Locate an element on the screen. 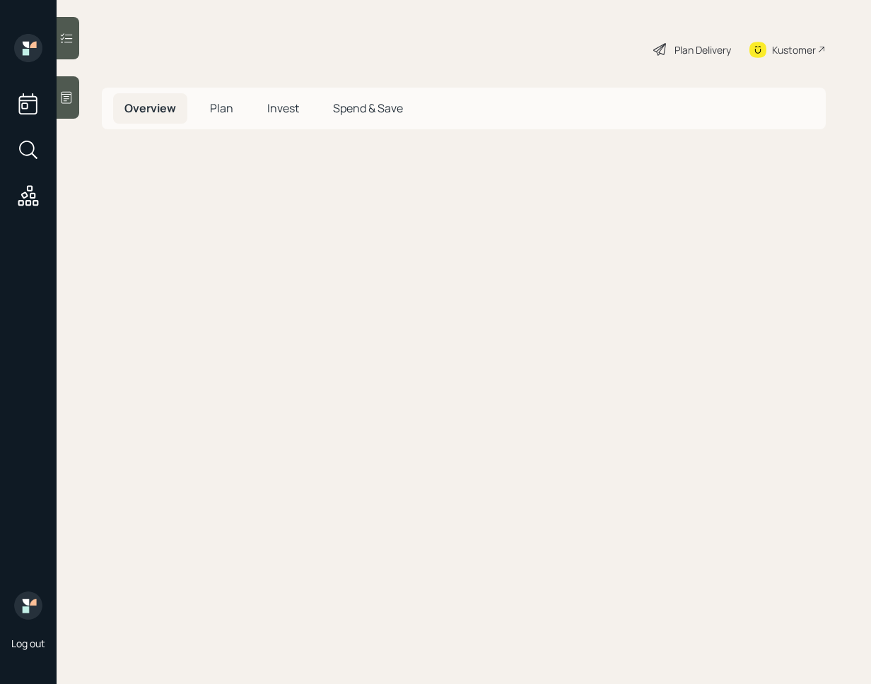  div: Plan Delivery is located at coordinates (703, 49).